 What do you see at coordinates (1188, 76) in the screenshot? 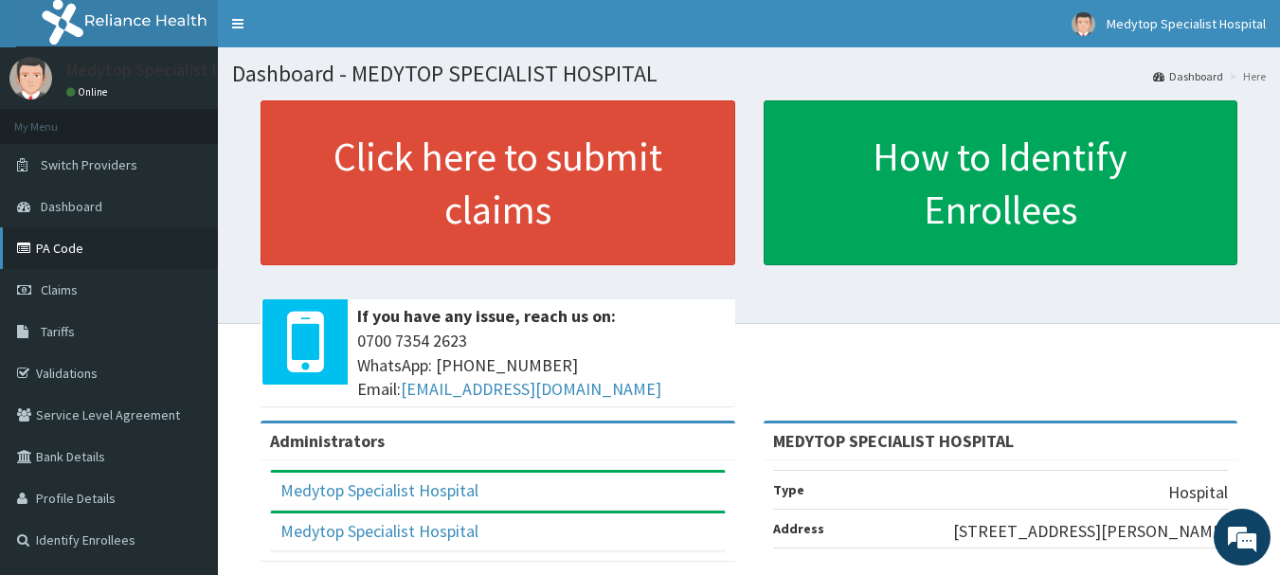
I see `a: Dashboard` at bounding box center [1188, 76].